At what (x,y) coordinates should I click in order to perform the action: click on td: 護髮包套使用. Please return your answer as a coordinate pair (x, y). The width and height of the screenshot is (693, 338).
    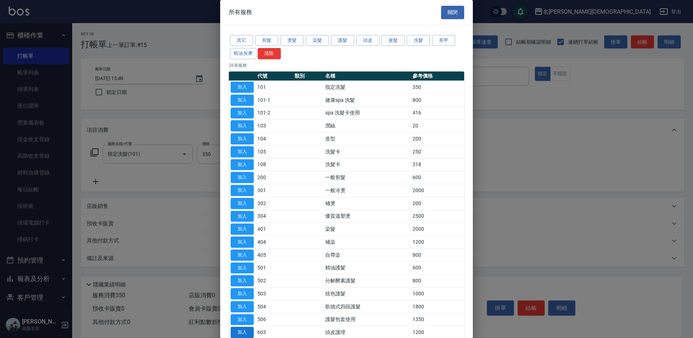
    Looking at the image, I should click on (367, 319).